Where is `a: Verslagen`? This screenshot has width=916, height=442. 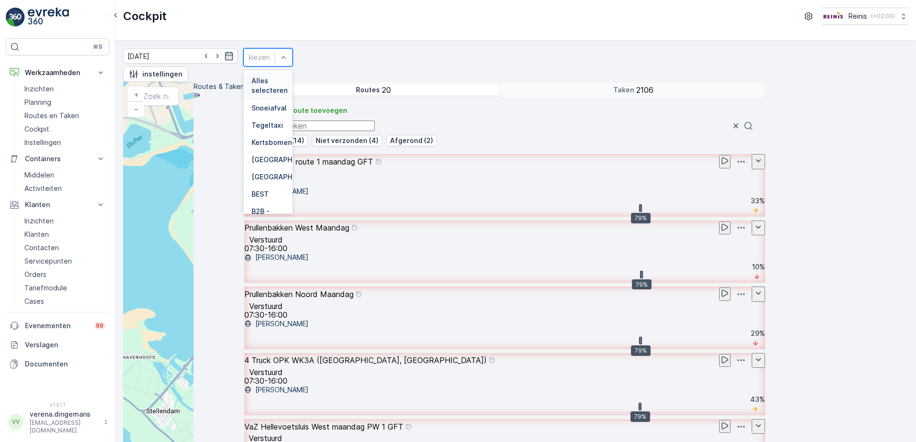 a: Verslagen is located at coordinates (57, 345).